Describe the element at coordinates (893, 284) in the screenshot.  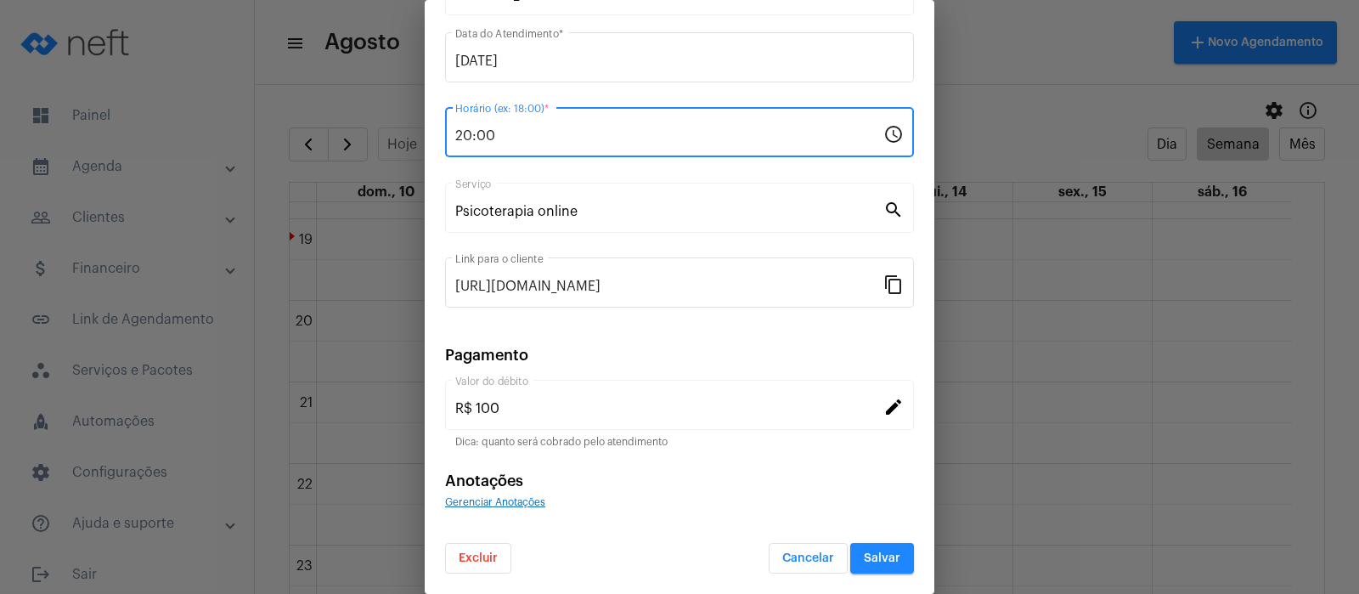
I see `mat-icon: content_copy` at that location.